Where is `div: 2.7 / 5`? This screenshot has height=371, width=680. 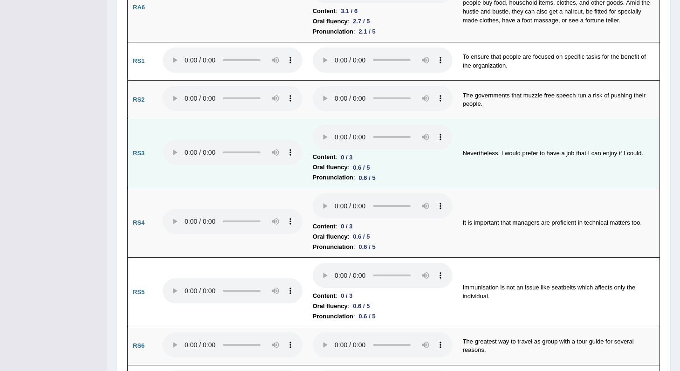
div: 2.7 / 5 is located at coordinates (361, 21).